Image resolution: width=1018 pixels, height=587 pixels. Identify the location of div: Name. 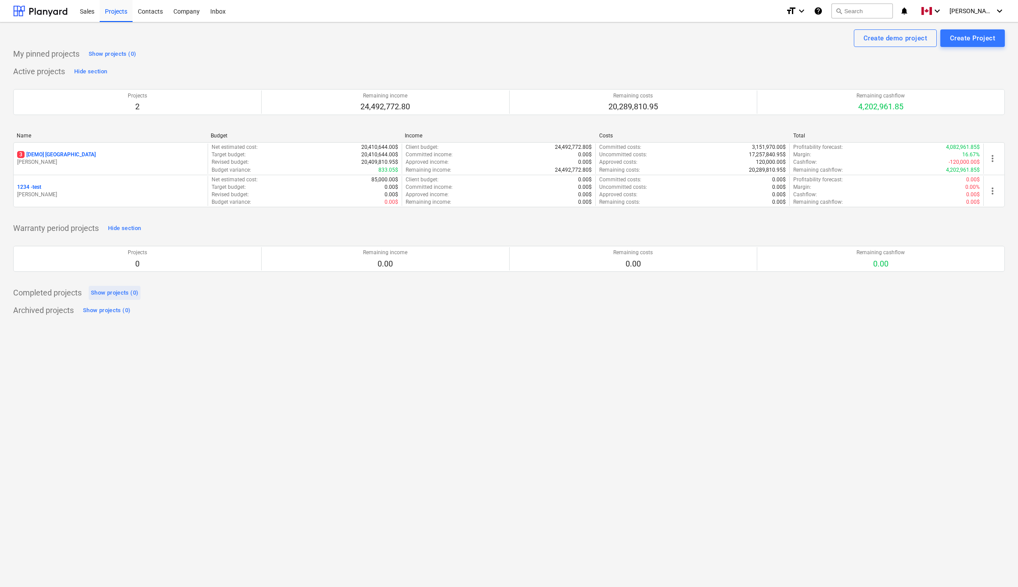
(110, 136).